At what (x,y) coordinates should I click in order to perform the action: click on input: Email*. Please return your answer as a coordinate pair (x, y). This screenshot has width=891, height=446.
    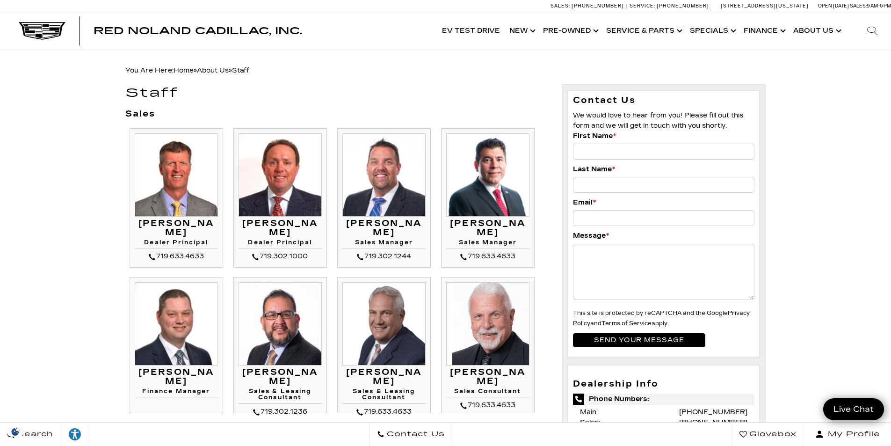
    Looking at the image, I should click on (664, 218).